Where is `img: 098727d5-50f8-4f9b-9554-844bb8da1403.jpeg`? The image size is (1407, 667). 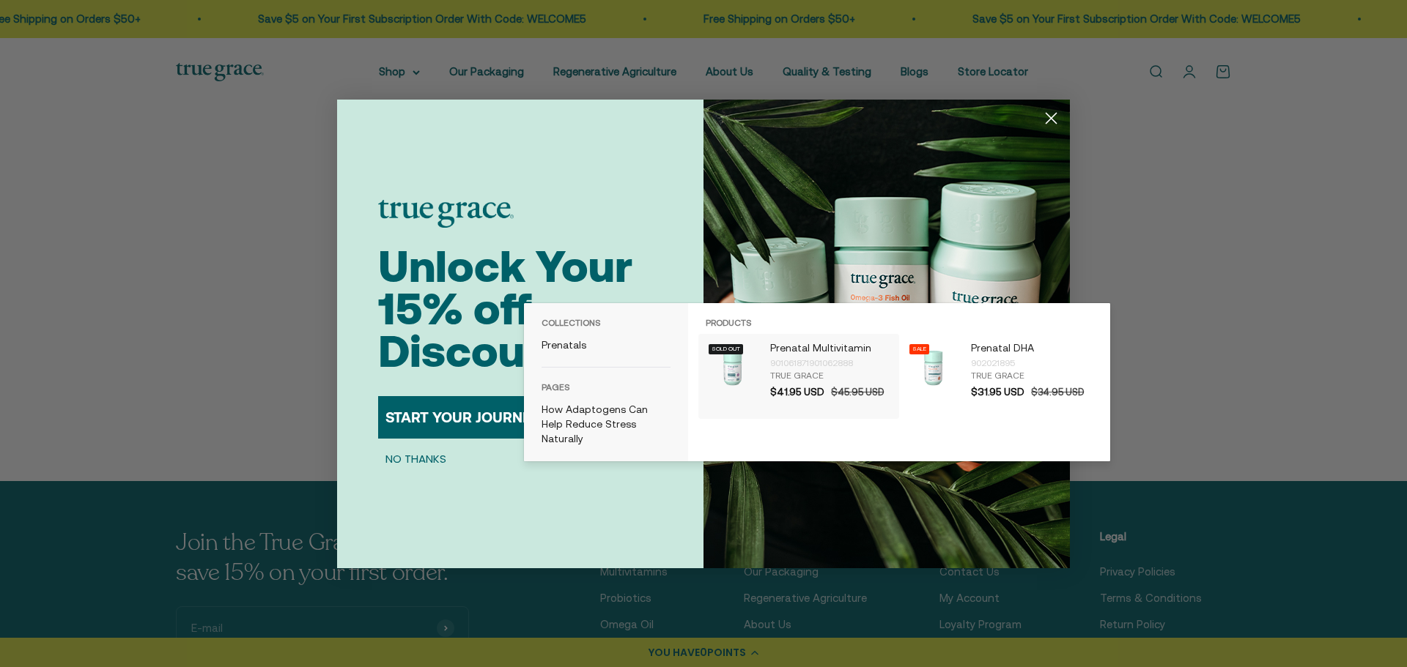 img: 098727d5-50f8-4f9b-9554-844bb8da1403.jpeg is located at coordinates (886, 334).